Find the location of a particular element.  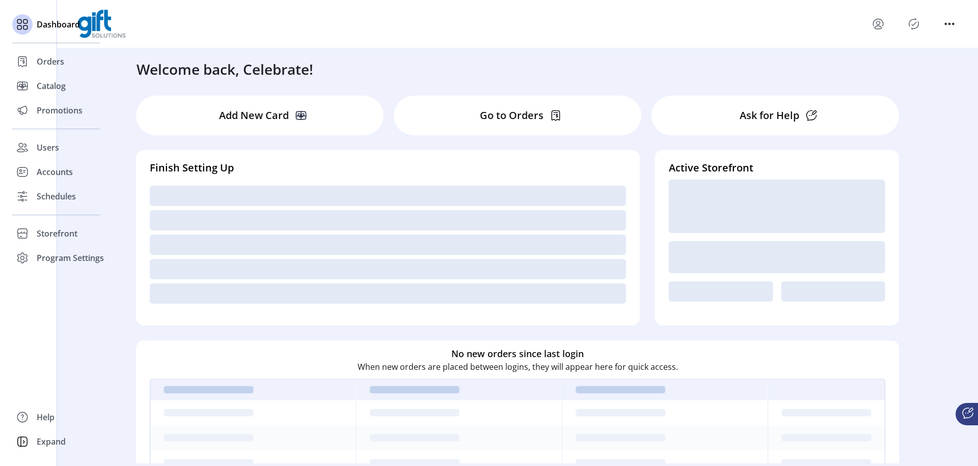

span: Help is located at coordinates (45, 417).